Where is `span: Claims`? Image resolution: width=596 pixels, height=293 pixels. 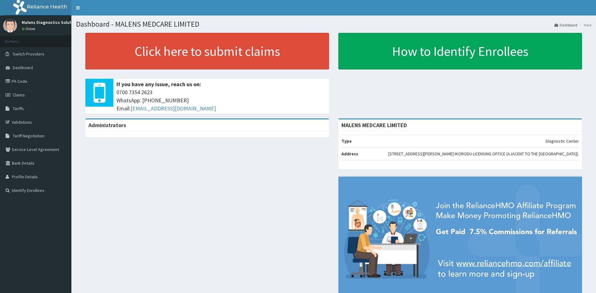 span: Claims is located at coordinates (19, 95).